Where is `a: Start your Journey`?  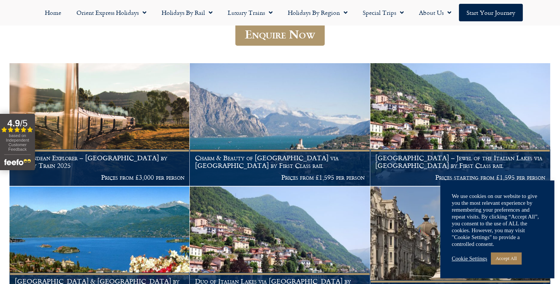
a: Start your Journey is located at coordinates (491, 13).